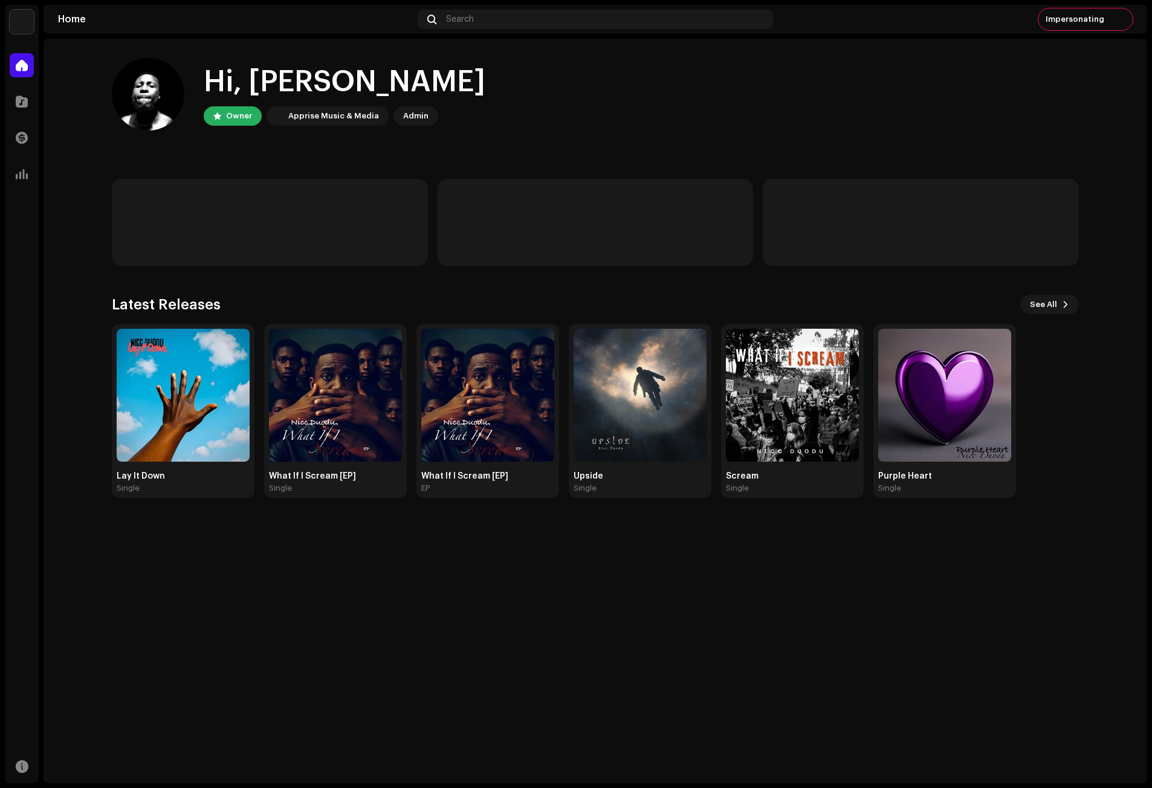 The width and height of the screenshot is (1152, 788). I want to click on button: See All, so click(1049, 305).